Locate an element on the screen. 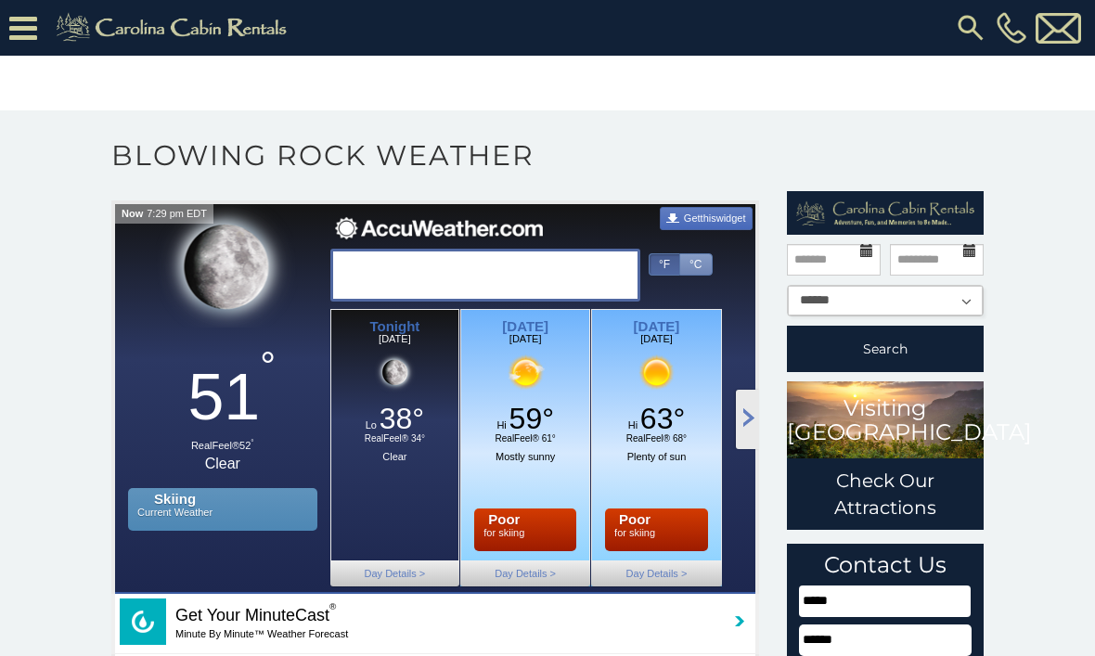  img: search-regular.svg is located at coordinates (971, 28).